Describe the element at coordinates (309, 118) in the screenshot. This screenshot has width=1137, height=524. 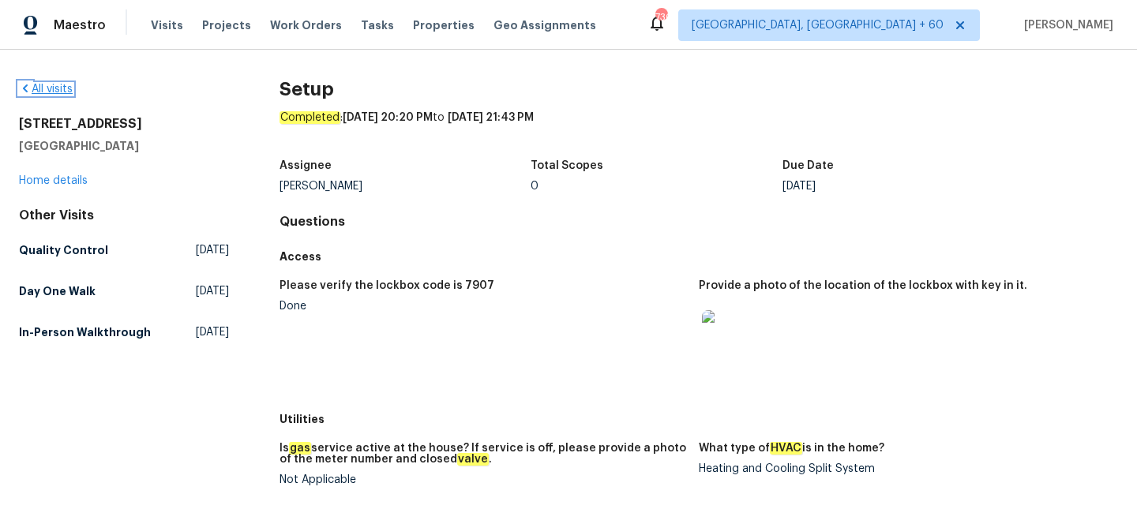
I see `em: Completed` at that location.